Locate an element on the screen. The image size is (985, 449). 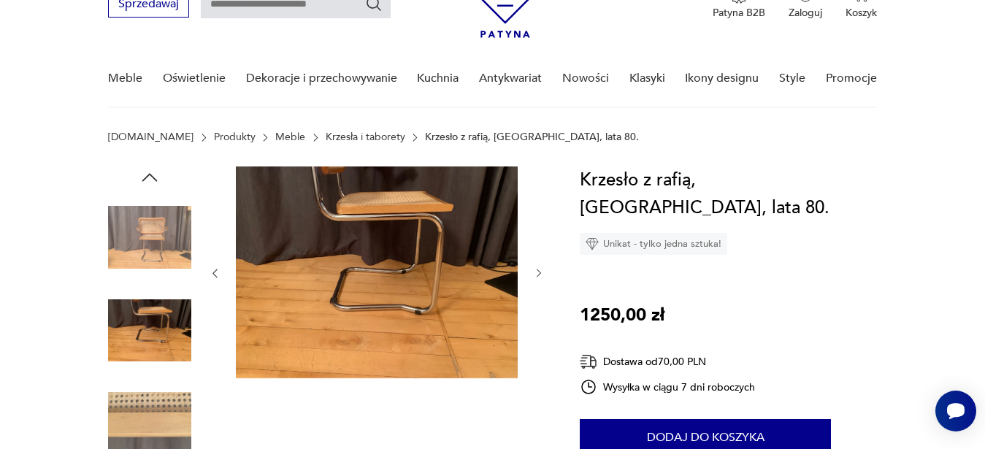
a: Style is located at coordinates (792, 78).